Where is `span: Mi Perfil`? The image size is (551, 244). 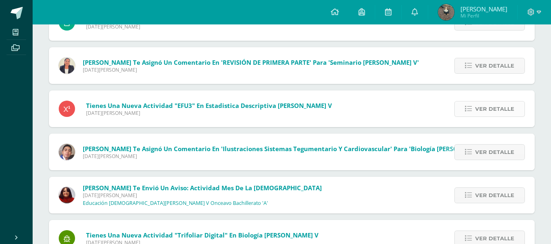 span: Mi Perfil is located at coordinates (484, 15).